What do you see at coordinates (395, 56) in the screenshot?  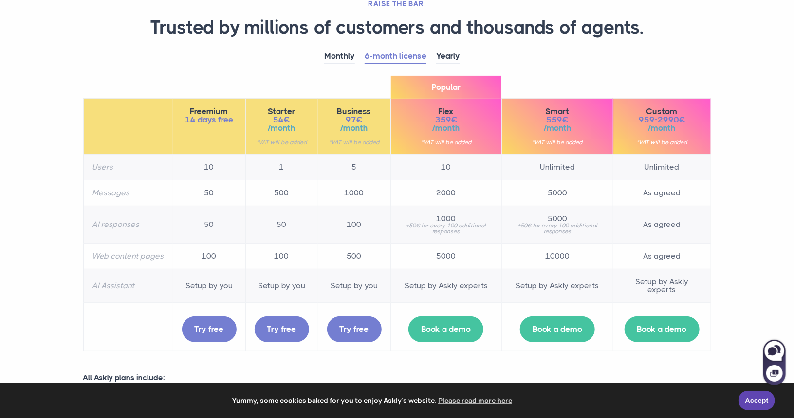 I see `a: 6-month license` at bounding box center [395, 56].